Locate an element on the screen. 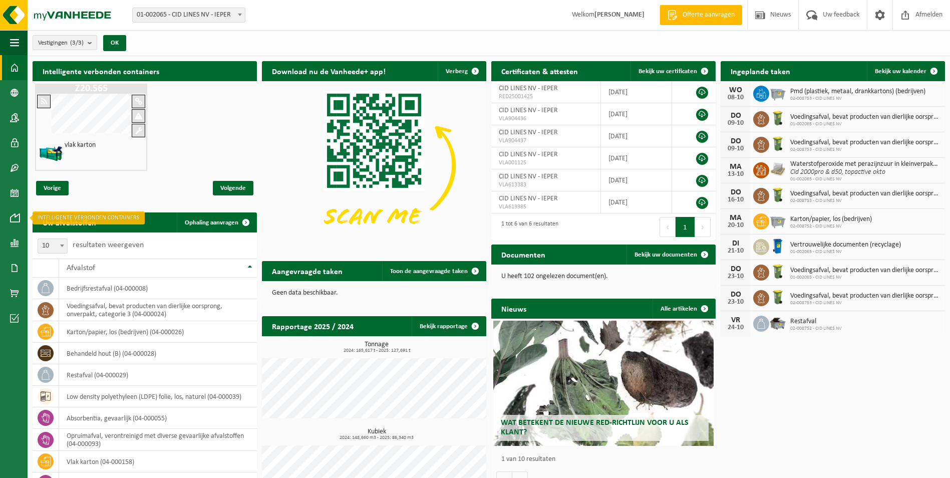  div: 24-10 is located at coordinates (736, 328).